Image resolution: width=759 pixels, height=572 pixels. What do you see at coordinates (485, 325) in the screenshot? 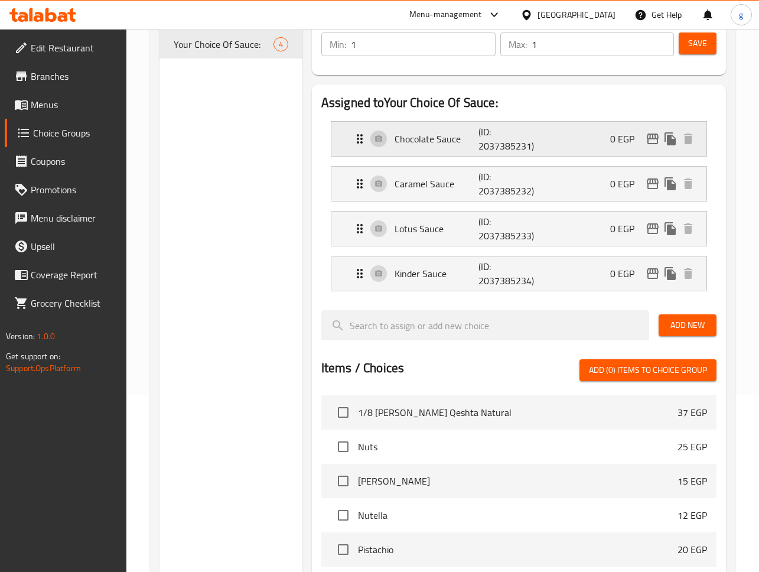
I see `input: search` at bounding box center [485, 325].